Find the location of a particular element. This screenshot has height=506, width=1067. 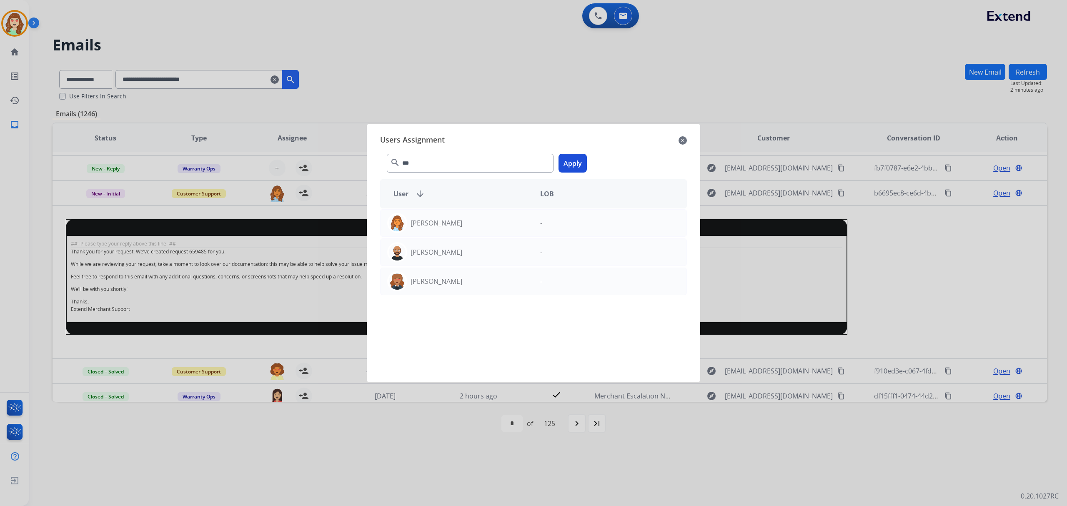

mat-icon: arrow_downward is located at coordinates (420, 194).